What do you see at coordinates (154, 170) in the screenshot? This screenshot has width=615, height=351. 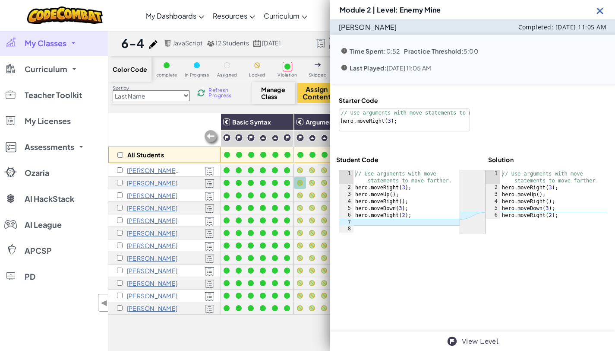 I see `p: Lorenzo Belisario Nocchi` at bounding box center [154, 170].